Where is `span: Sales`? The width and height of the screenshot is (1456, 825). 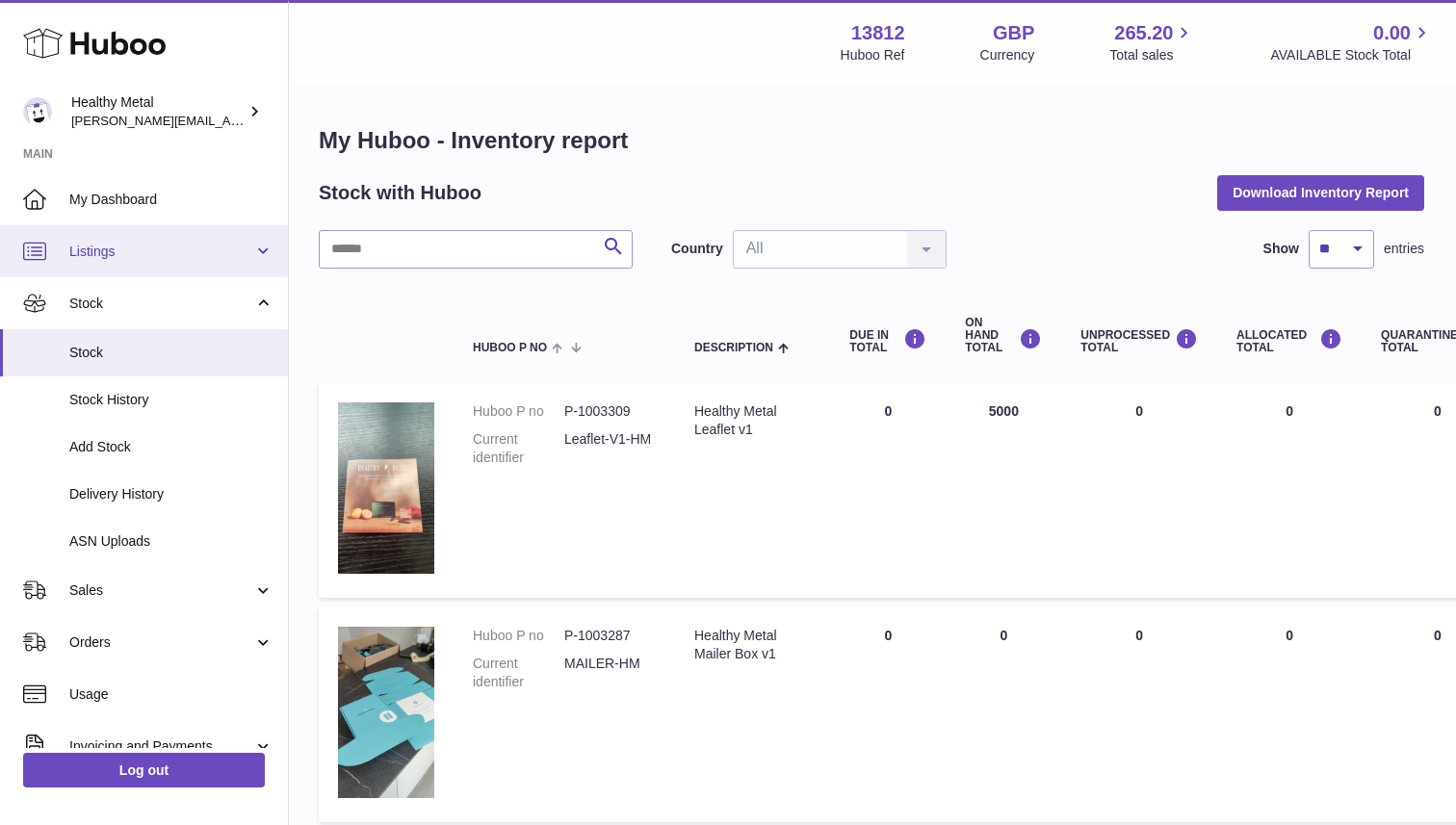 span: Sales is located at coordinates (161, 590).